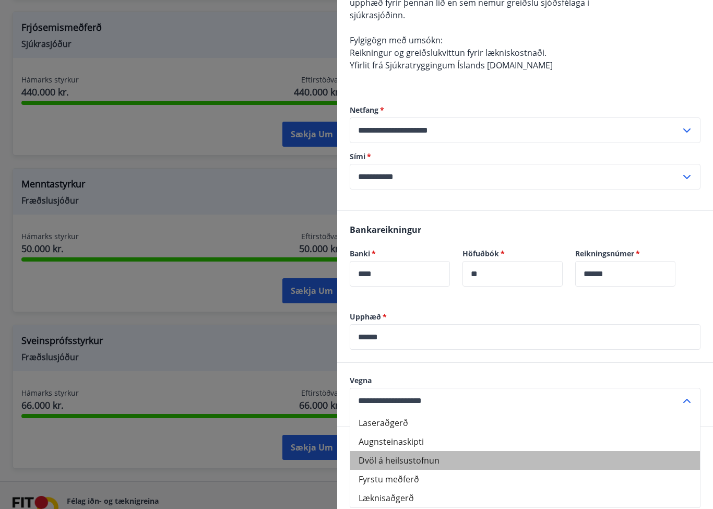 Image resolution: width=713 pixels, height=509 pixels. Describe the element at coordinates (525, 337) in the screenshot. I see `div: Upphæð` at that location.